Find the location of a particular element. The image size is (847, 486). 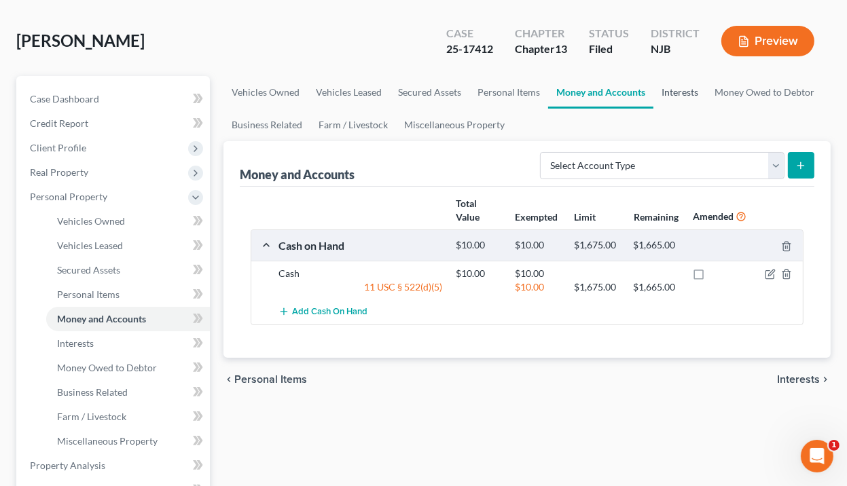

div: NJB is located at coordinates (675, 49).